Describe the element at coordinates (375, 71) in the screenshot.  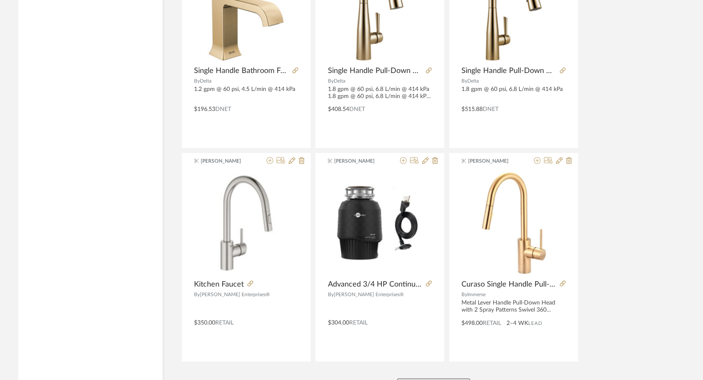
I see `span: Single Handle Pull-Down Bar / Prep Faucet In Champagne Bronze` at that location.